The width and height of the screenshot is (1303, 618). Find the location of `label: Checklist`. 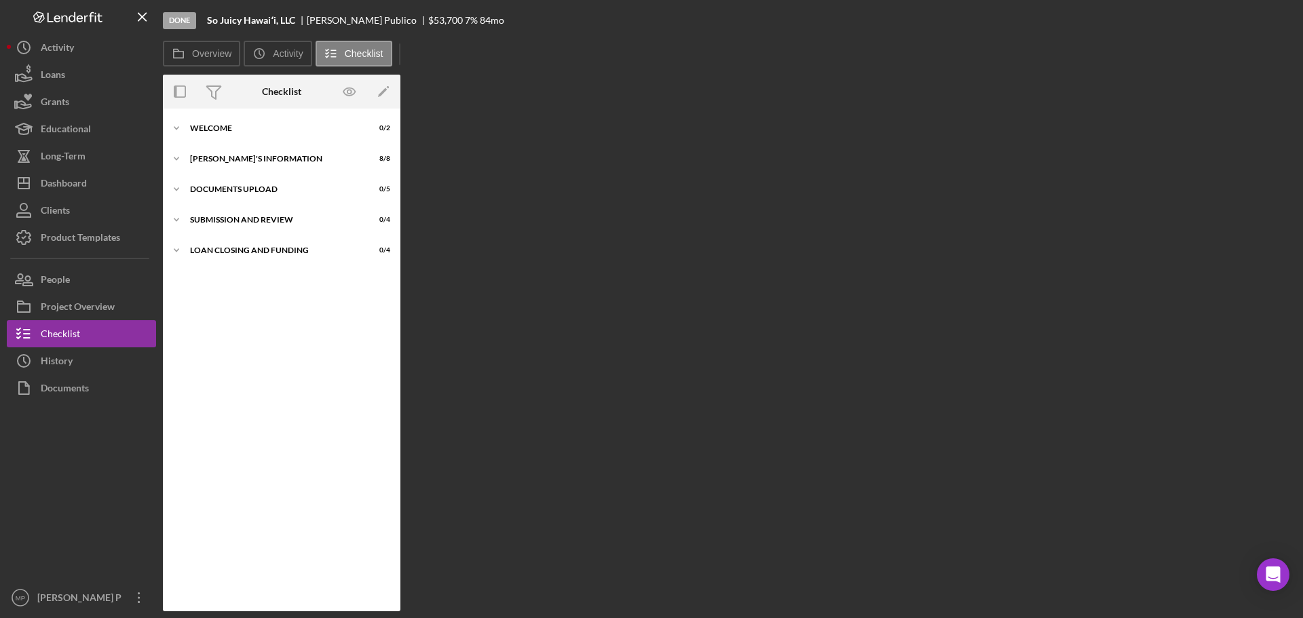

label: Checklist is located at coordinates (364, 54).